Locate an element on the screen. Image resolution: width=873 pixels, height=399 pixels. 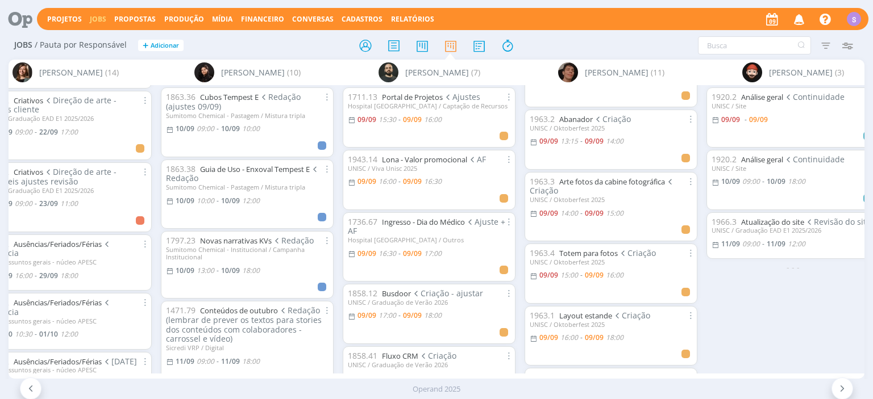
div: S is located at coordinates (854, 19).